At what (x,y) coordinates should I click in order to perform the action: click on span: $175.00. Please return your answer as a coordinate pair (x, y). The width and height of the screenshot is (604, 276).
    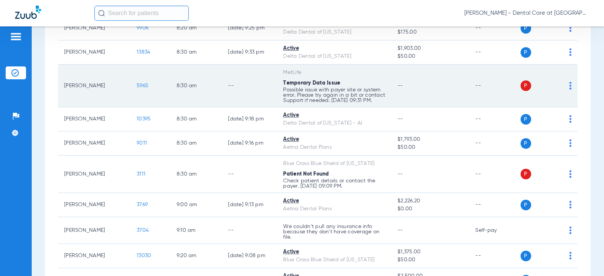
    Looking at the image, I should click on (430, 32).